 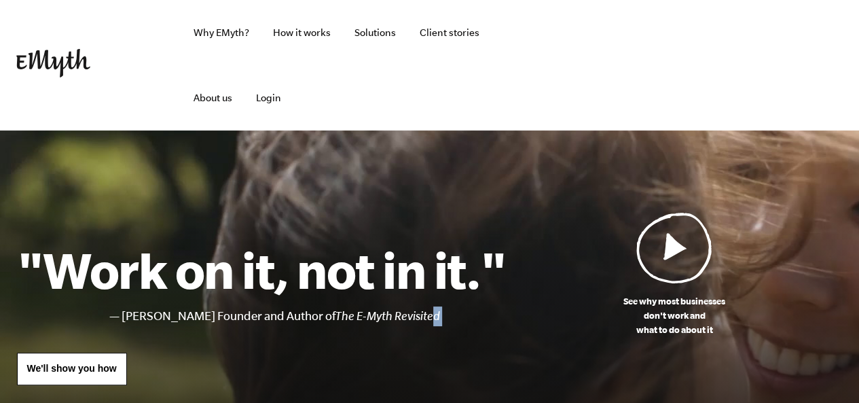 I want to click on div: Chat Widget, so click(x=826, y=370).